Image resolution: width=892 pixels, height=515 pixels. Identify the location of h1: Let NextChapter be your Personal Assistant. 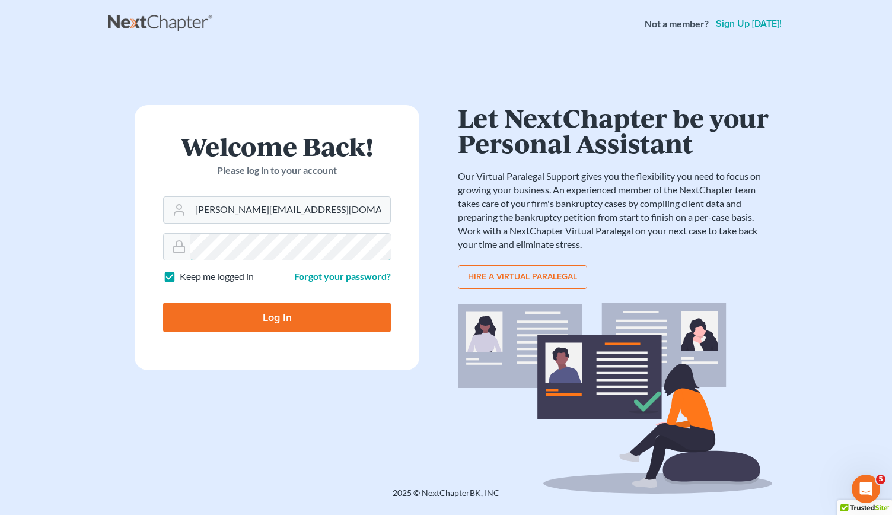
(615, 130).